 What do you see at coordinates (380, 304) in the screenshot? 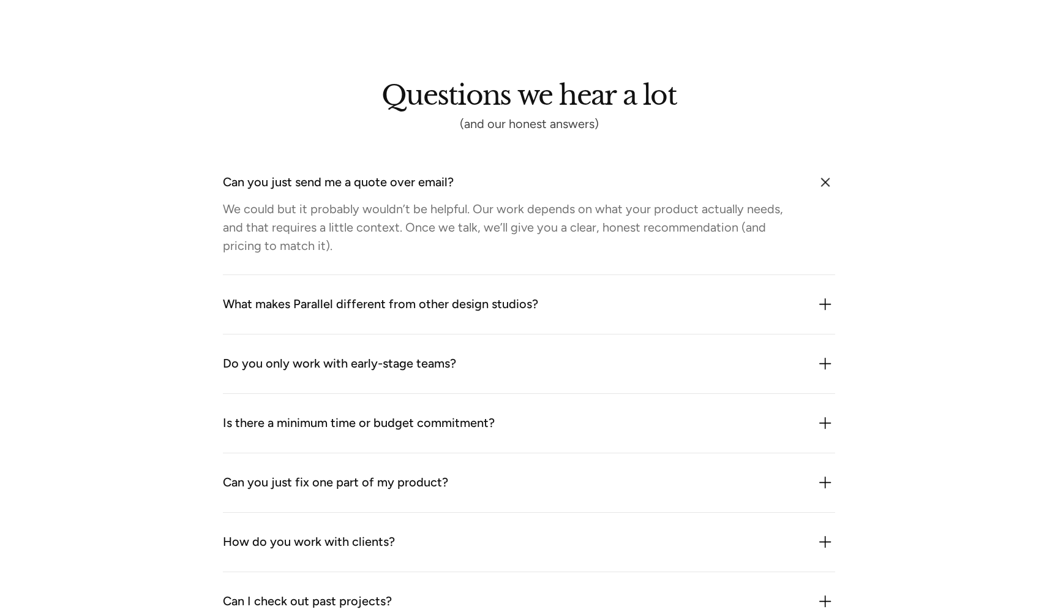
I see `div: What makes Parallel different from other design studios?` at bounding box center [380, 304].